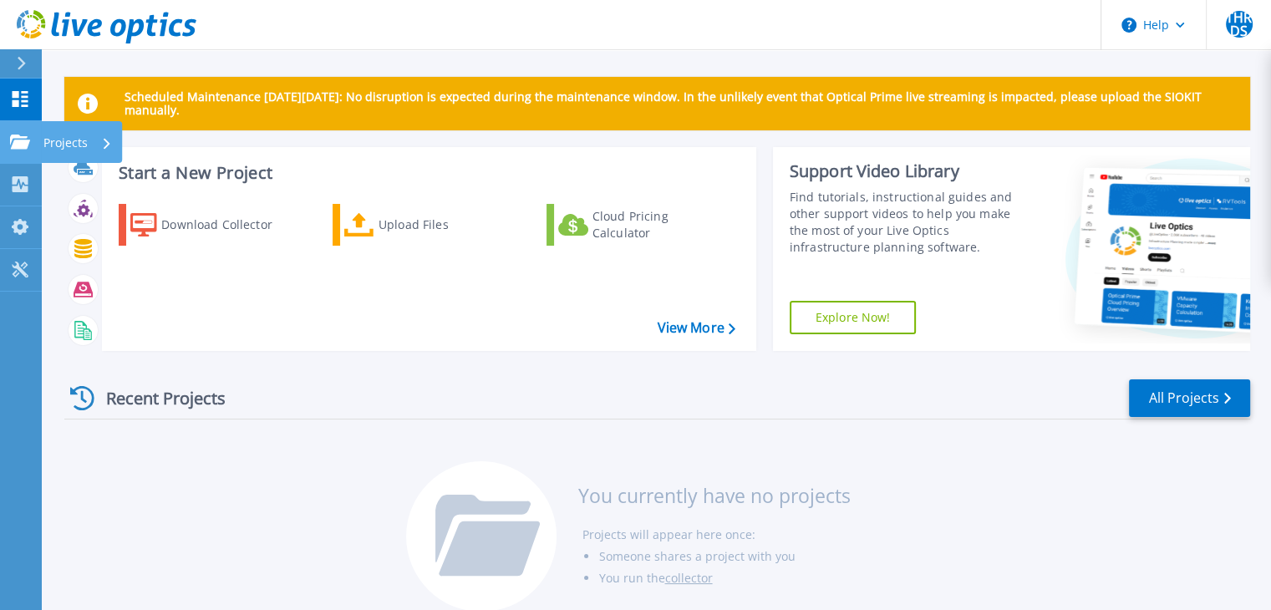  I want to click on p: Projects, so click(65, 143).